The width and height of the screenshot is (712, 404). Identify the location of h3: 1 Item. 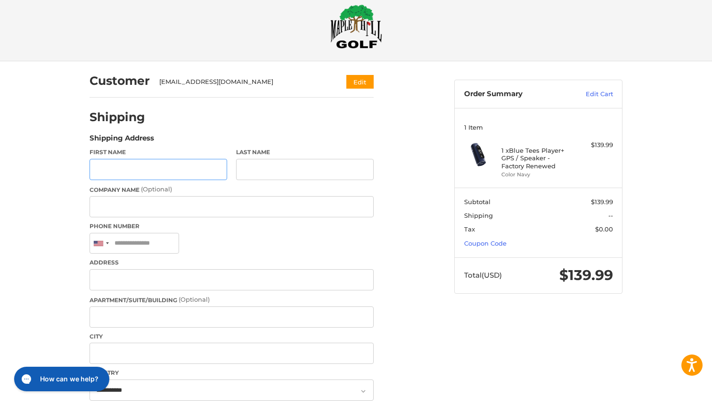
(538, 127).